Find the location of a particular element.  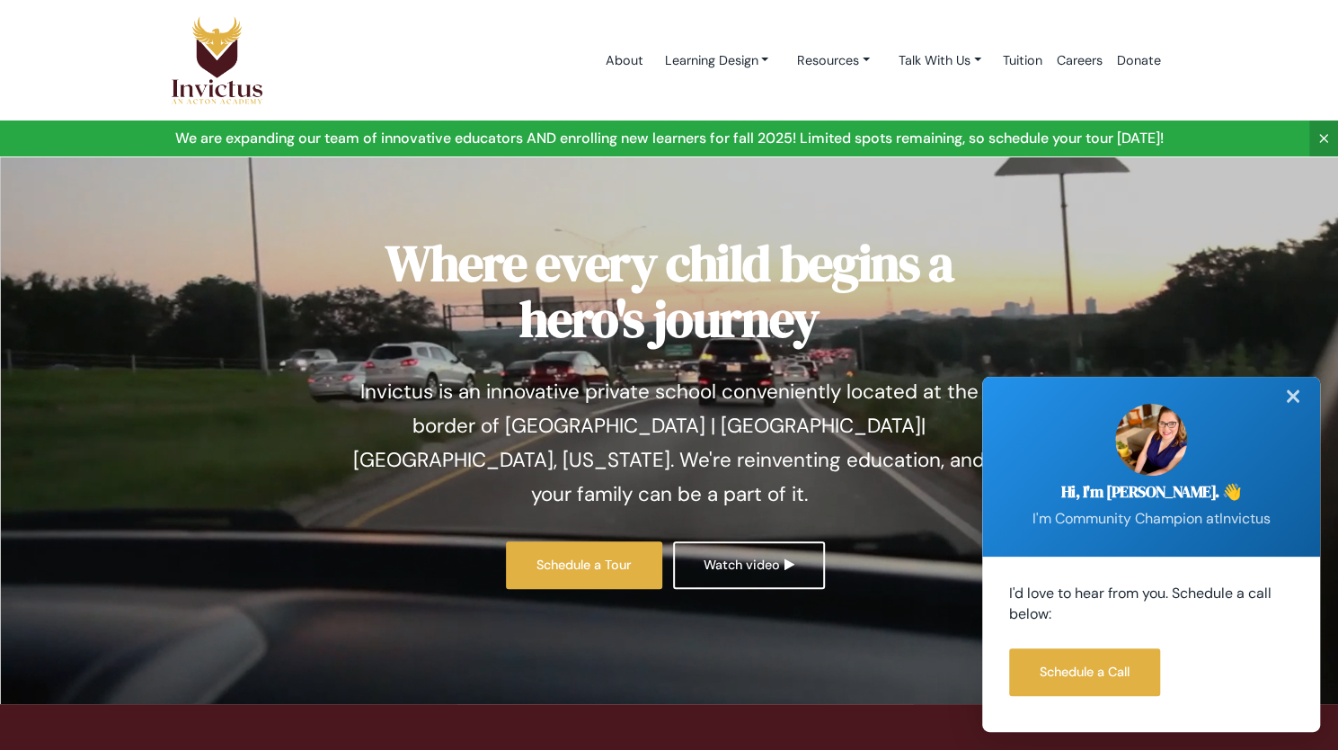

p: I'd love to hear from you. Schedule a call below: is located at coordinates (1151, 604).